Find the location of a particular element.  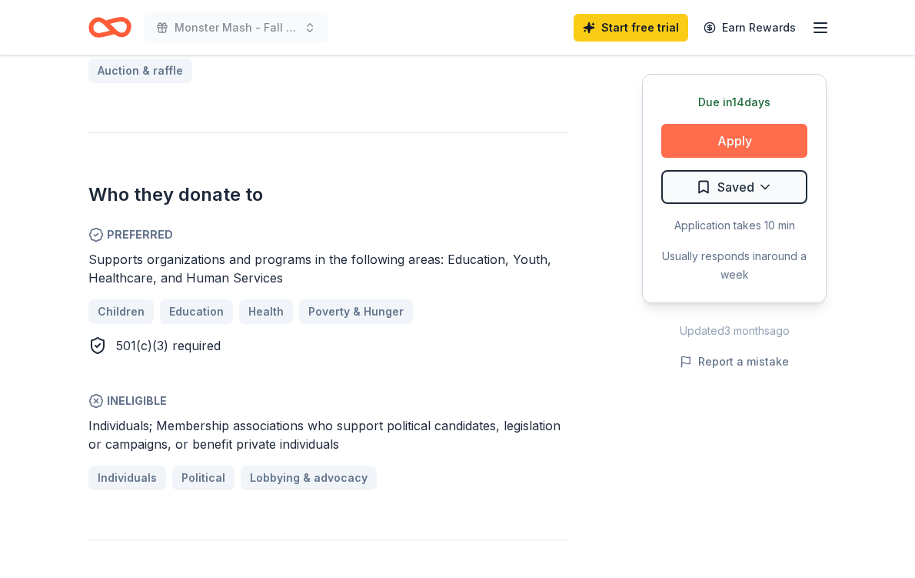

a: Children is located at coordinates (121, 312).